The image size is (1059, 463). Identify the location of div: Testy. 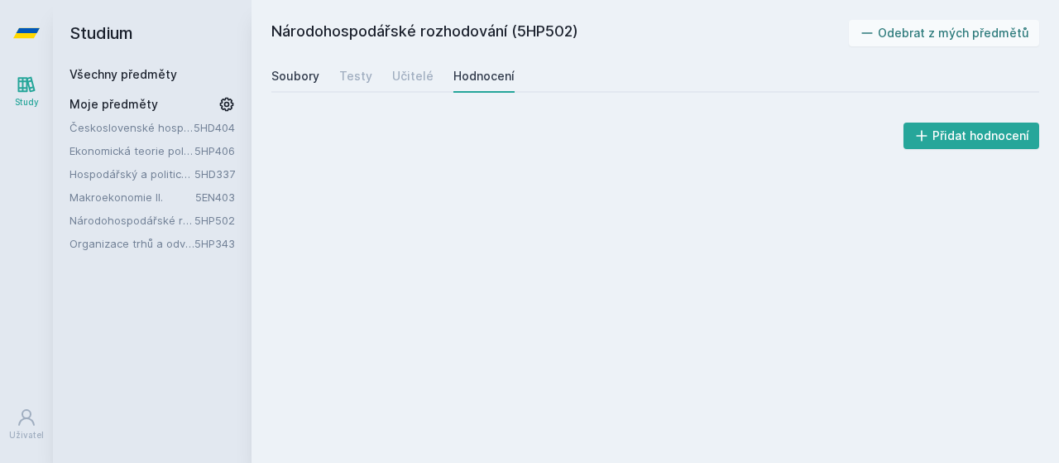
(356, 76).